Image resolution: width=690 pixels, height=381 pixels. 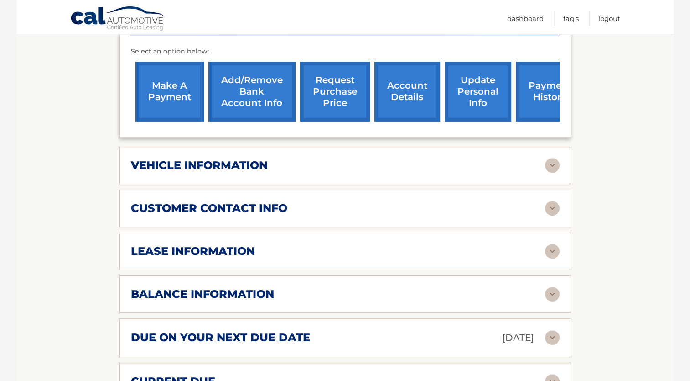 What do you see at coordinates (526, 18) in the screenshot?
I see `a: Dashboard` at bounding box center [526, 18].